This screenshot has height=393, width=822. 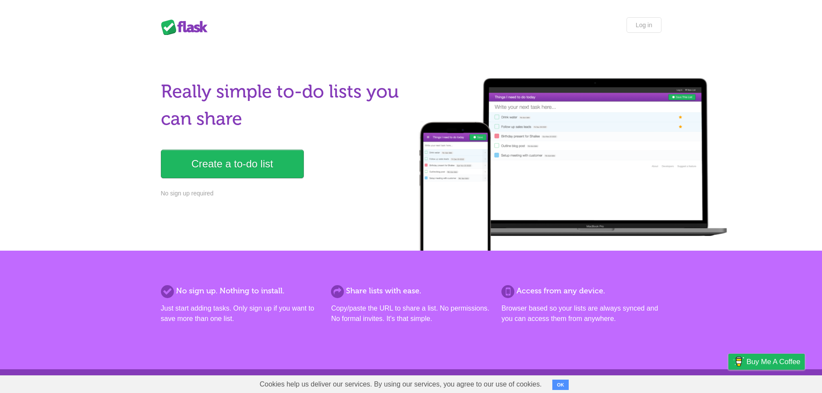 I want to click on div: Flask Lists, so click(x=187, y=27).